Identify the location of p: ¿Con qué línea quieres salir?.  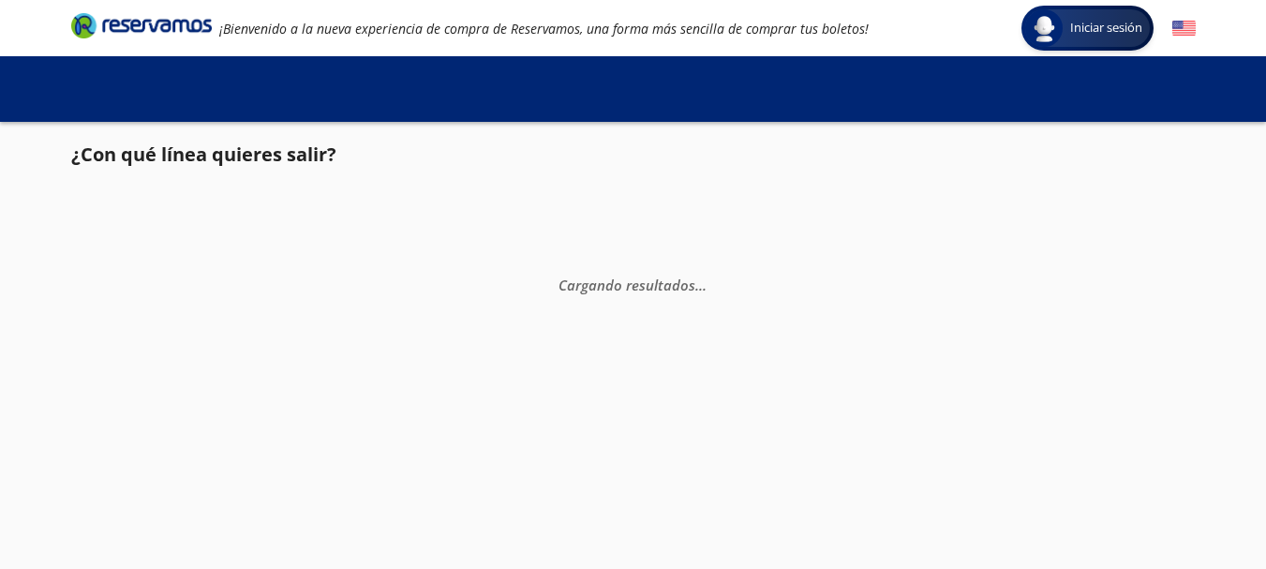
(203, 155).